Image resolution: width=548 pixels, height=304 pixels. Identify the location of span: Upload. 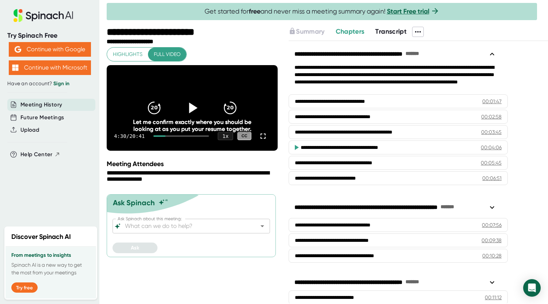
(30, 130).